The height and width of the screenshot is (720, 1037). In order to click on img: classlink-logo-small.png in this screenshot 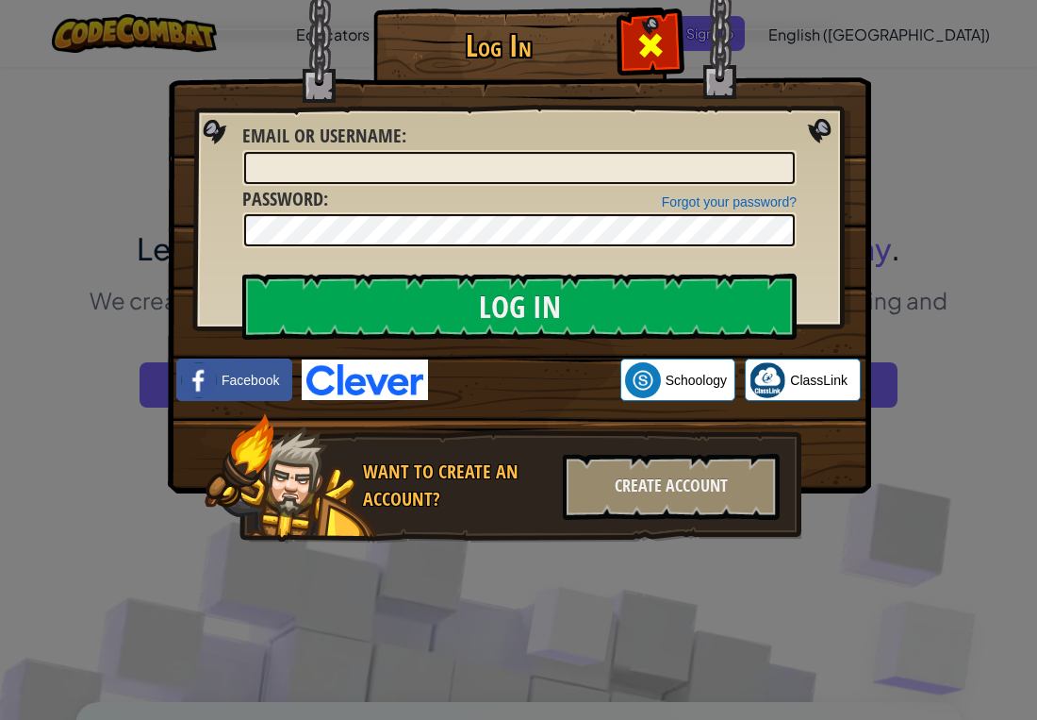, I will do `click(768, 380)`.